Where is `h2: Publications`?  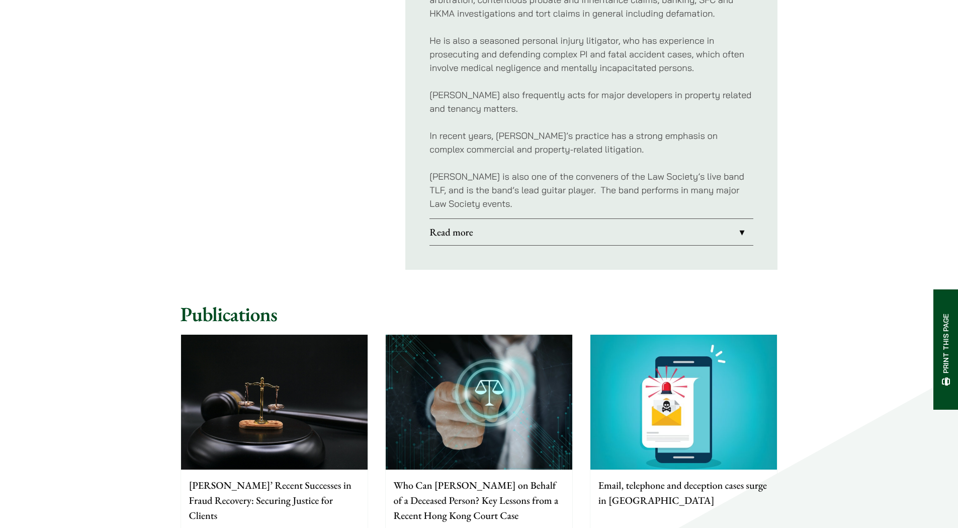
h2: Publications is located at coordinates (479, 314).